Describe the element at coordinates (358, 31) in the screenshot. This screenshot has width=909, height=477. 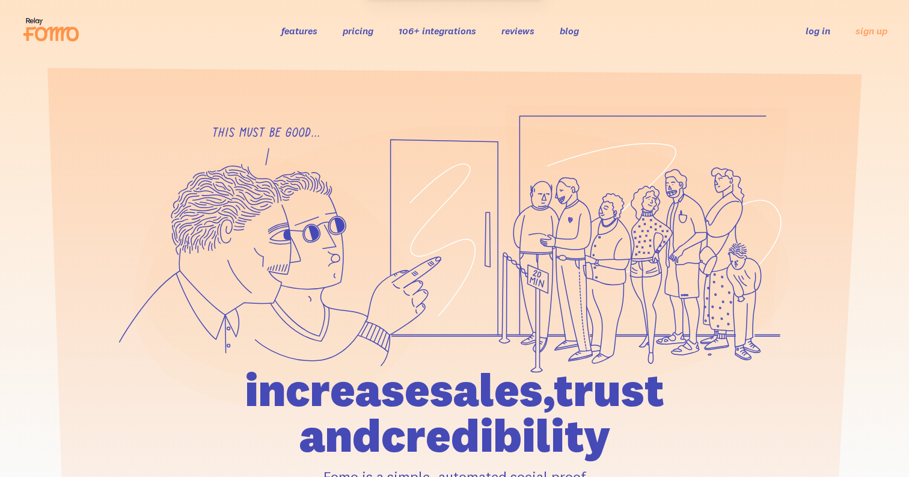
I see `a: pricing` at that location.